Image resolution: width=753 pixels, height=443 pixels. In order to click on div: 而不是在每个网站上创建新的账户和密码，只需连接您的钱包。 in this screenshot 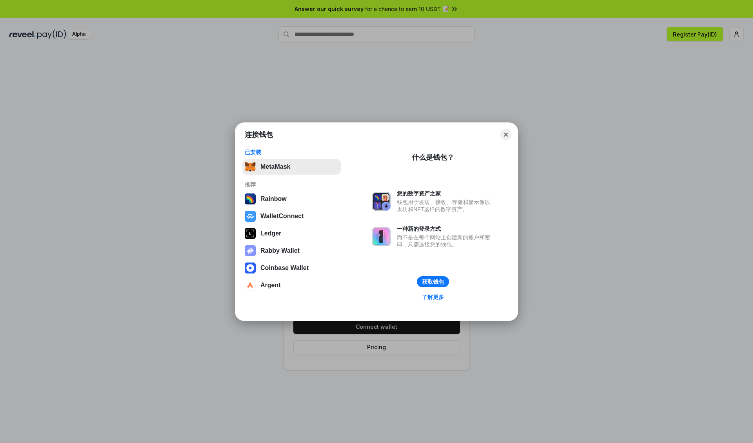, I will do `click(446, 241)`.